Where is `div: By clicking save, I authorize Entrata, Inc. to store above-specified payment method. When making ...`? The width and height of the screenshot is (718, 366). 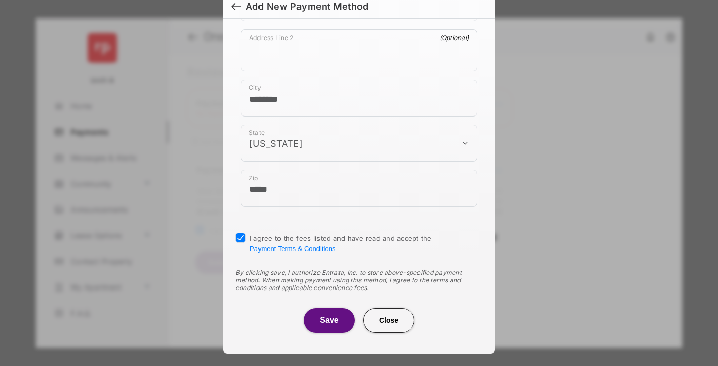 div: By clicking save, I authorize Entrata, Inc. to store above-specified payment method. When making ... is located at coordinates (359, 280).